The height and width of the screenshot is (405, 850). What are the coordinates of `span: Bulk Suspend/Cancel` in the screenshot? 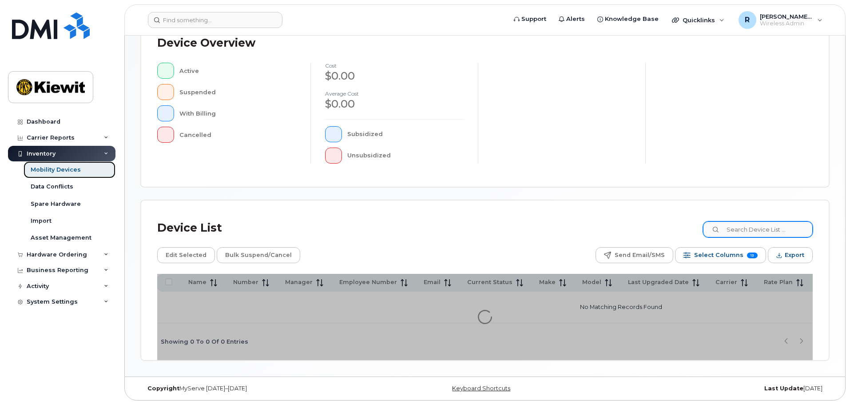 It's located at (258, 255).